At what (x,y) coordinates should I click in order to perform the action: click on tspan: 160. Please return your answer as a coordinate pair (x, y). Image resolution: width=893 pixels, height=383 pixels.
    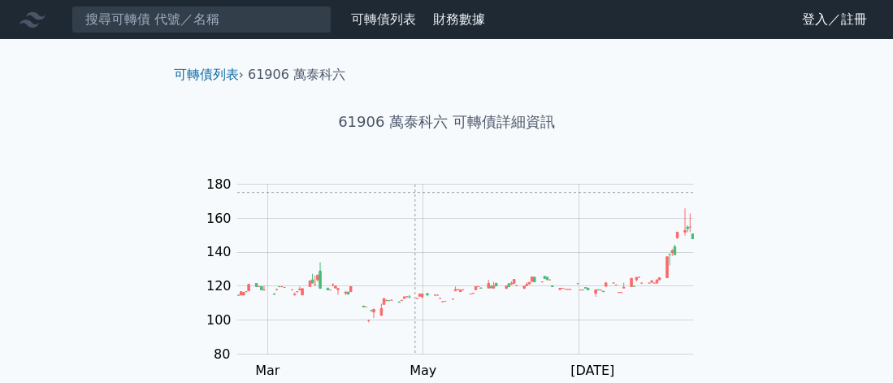
    Looking at the image, I should click on (219, 218).